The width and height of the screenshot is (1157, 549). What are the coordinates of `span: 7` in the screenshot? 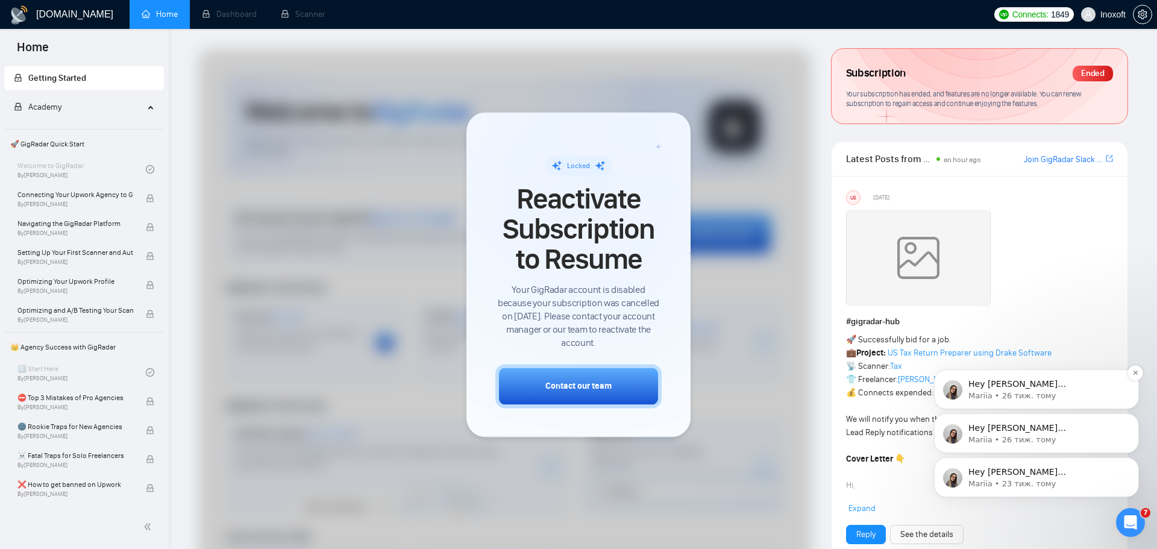 It's located at (1145, 513).